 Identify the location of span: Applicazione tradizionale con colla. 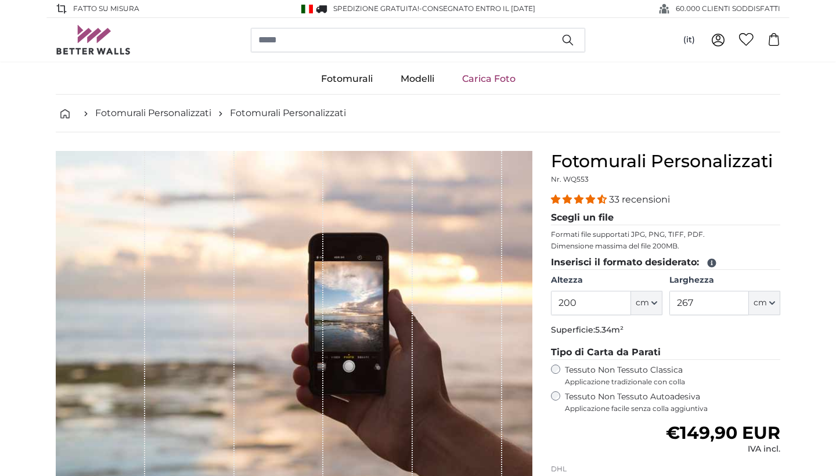
(672, 382).